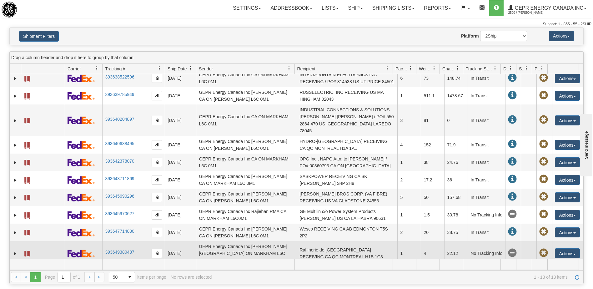 The height and width of the screenshot is (289, 593). What do you see at coordinates (410, 68) in the screenshot?
I see `a: Packages filter column settings` at bounding box center [410, 68].